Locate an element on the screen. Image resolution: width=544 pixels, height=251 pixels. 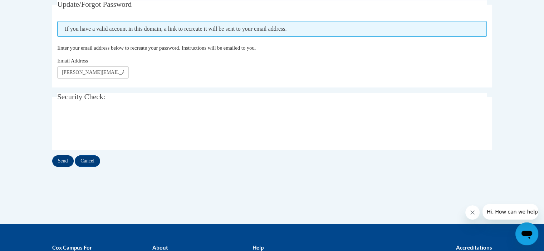
input: Cancel is located at coordinates (87, 161).